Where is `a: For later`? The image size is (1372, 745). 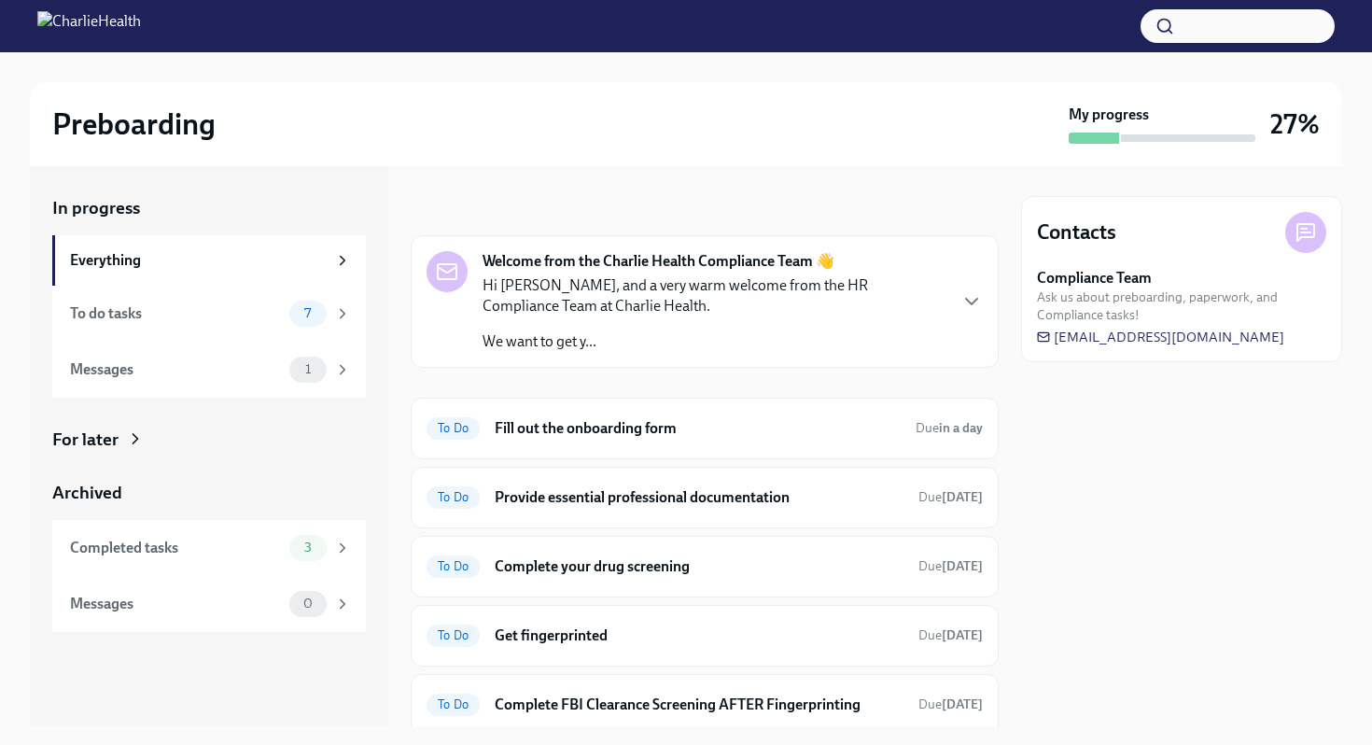 a: For later is located at coordinates (209, 439).